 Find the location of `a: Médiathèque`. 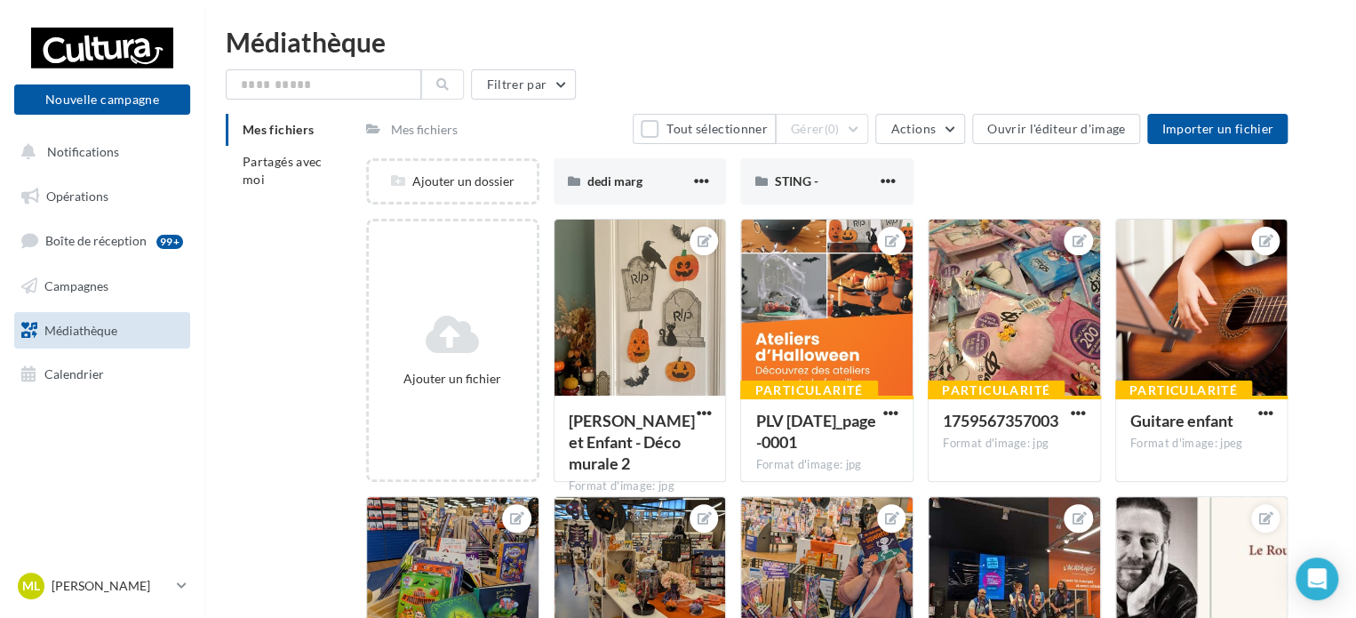

a: Médiathèque is located at coordinates (102, 331).